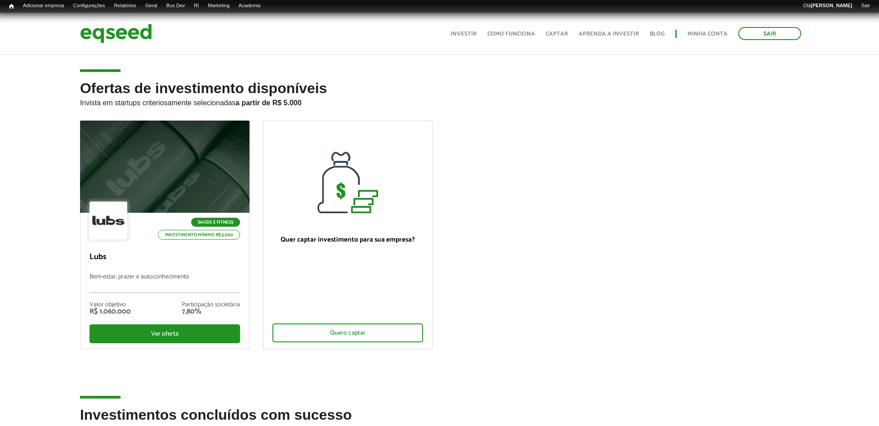 Image resolution: width=879 pixels, height=426 pixels. Describe the element at coordinates (219, 6) in the screenshot. I see `a: Marketing` at that location.